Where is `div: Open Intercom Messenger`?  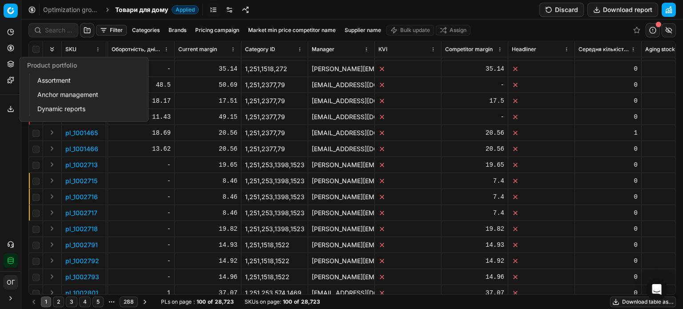
div: Open Intercom Messenger is located at coordinates (657, 289).